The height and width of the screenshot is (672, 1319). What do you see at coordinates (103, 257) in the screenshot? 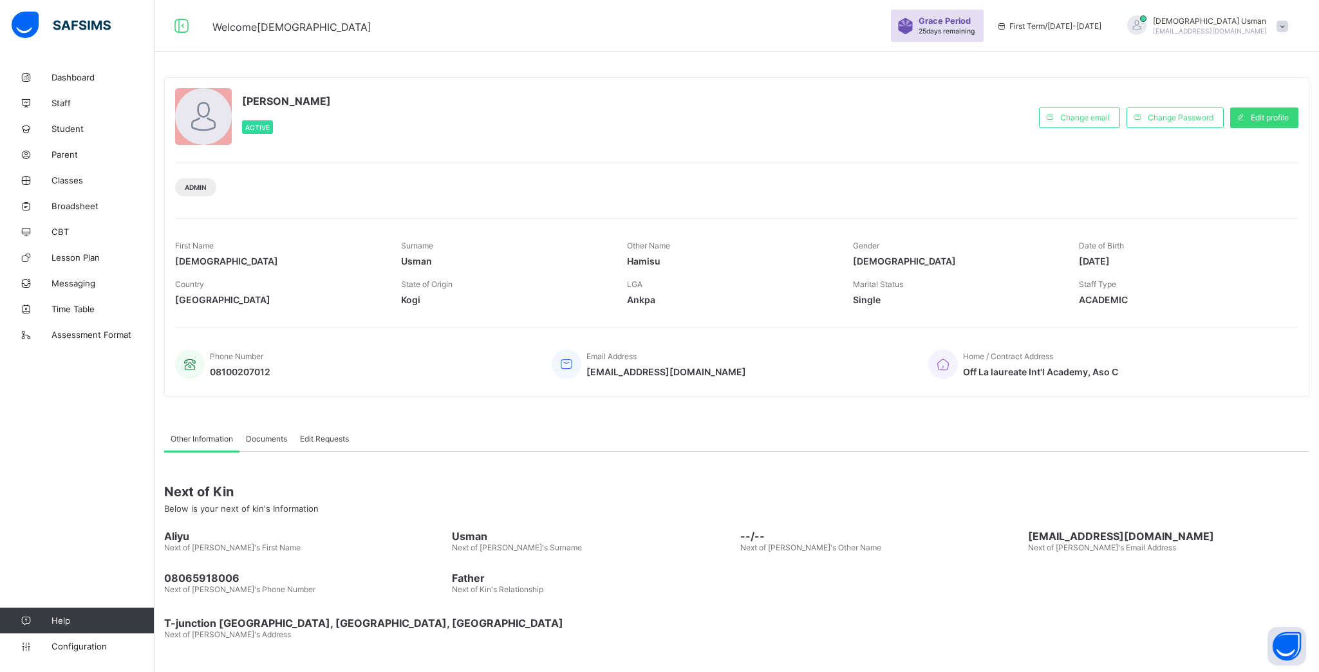
I see `span: Lesson Plan` at bounding box center [103, 257].